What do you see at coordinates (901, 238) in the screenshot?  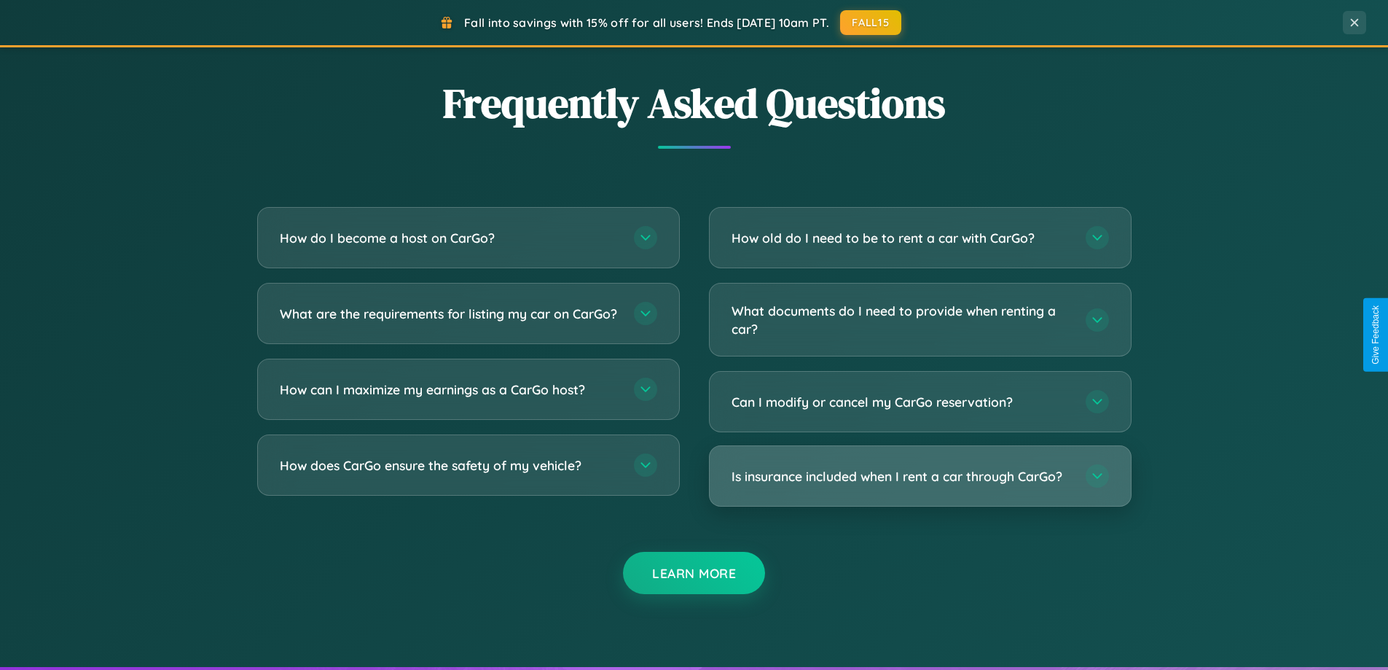 I see `h3: How old do I need to be to rent a car with CarGo?` at bounding box center [901, 238].